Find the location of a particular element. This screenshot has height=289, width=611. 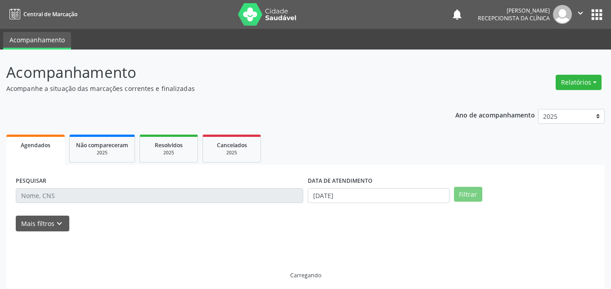

p: Acompanhamento is located at coordinates (216, 72).